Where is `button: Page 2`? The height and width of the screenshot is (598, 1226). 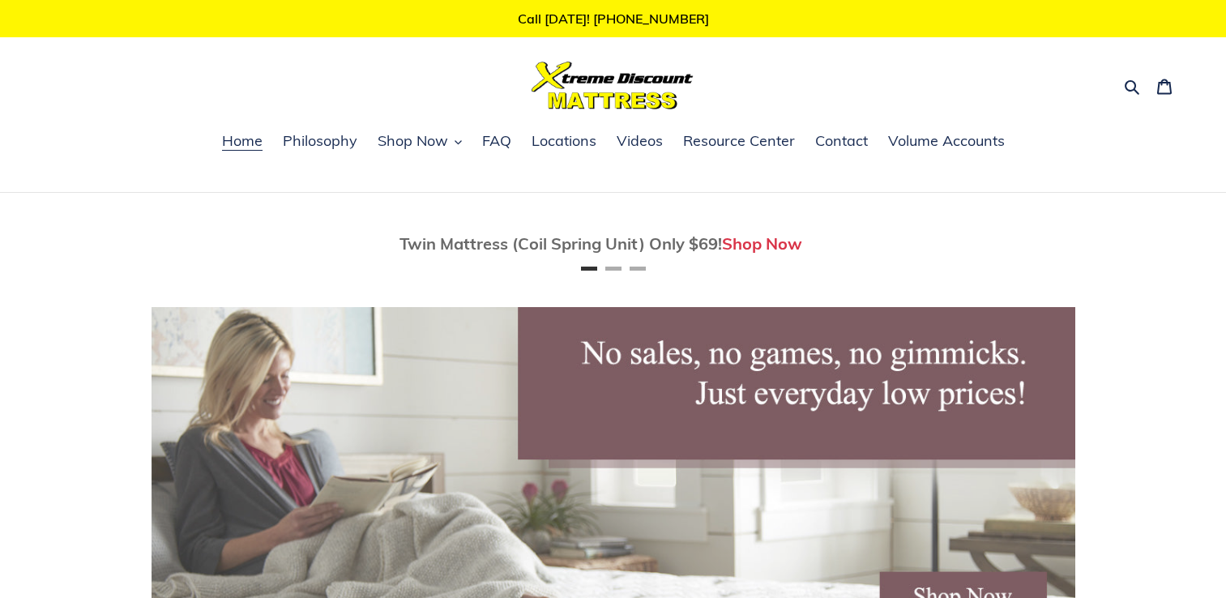
button: Page 2 is located at coordinates (613, 268).